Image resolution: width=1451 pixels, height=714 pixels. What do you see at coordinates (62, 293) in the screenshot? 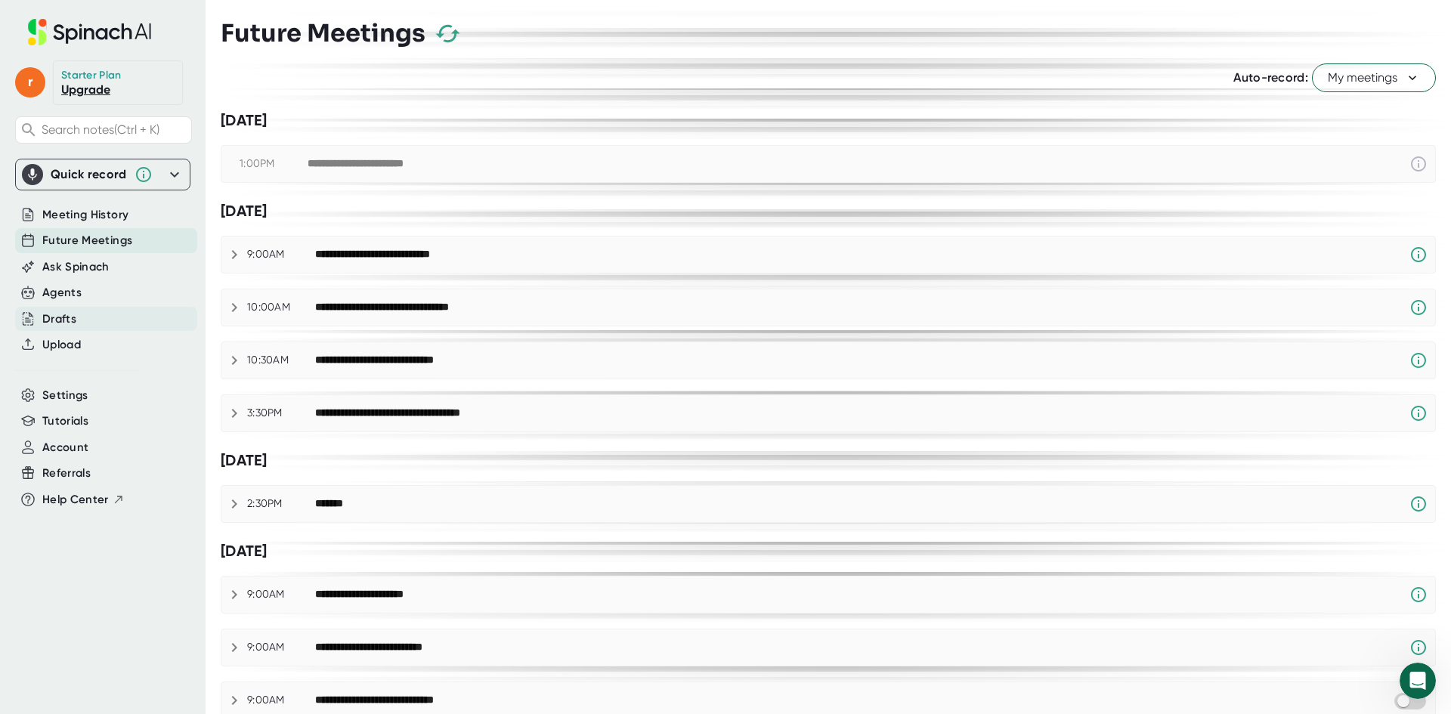
I see `div: Agents` at bounding box center [62, 293].